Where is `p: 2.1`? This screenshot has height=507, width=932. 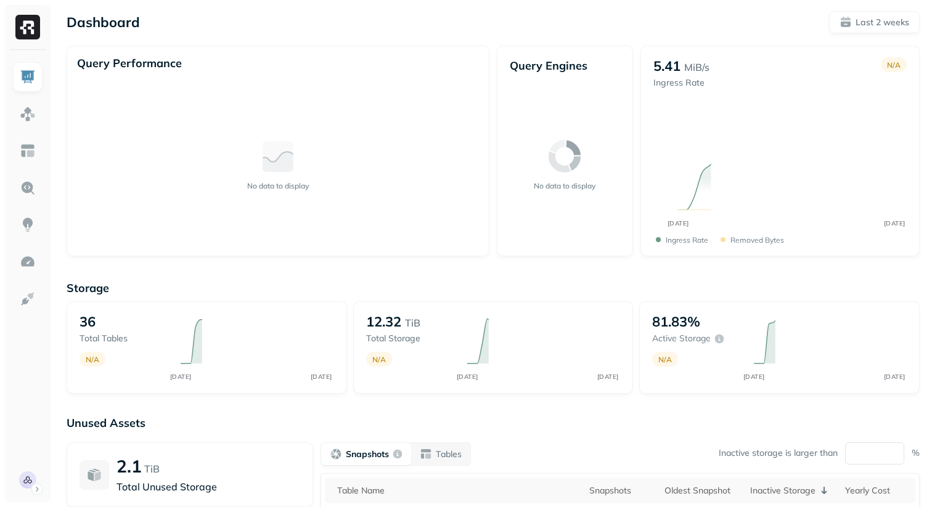 p: 2.1 is located at coordinates (129, 466).